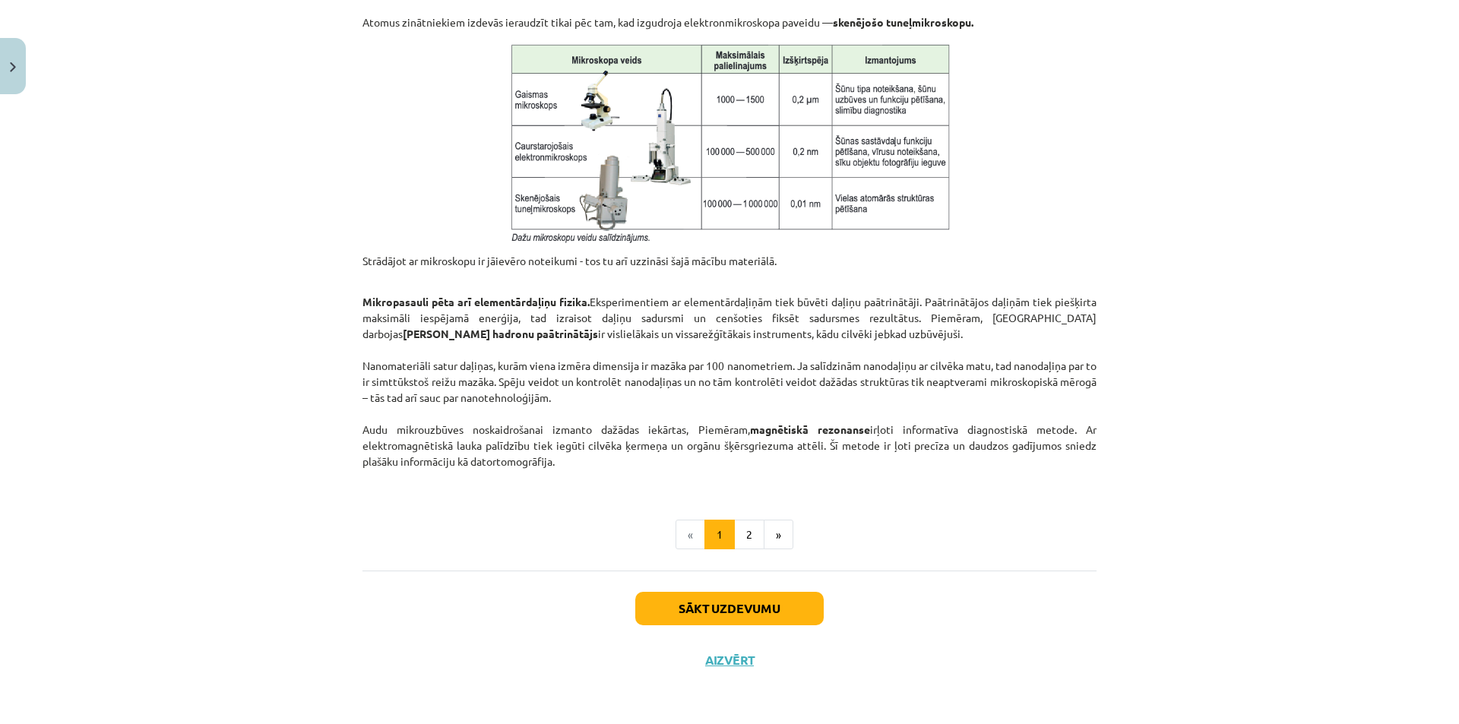 This screenshot has width=1459, height=724. Describe the element at coordinates (408, 302) in the screenshot. I see `strong: Mikropasauli pēta` at that location.